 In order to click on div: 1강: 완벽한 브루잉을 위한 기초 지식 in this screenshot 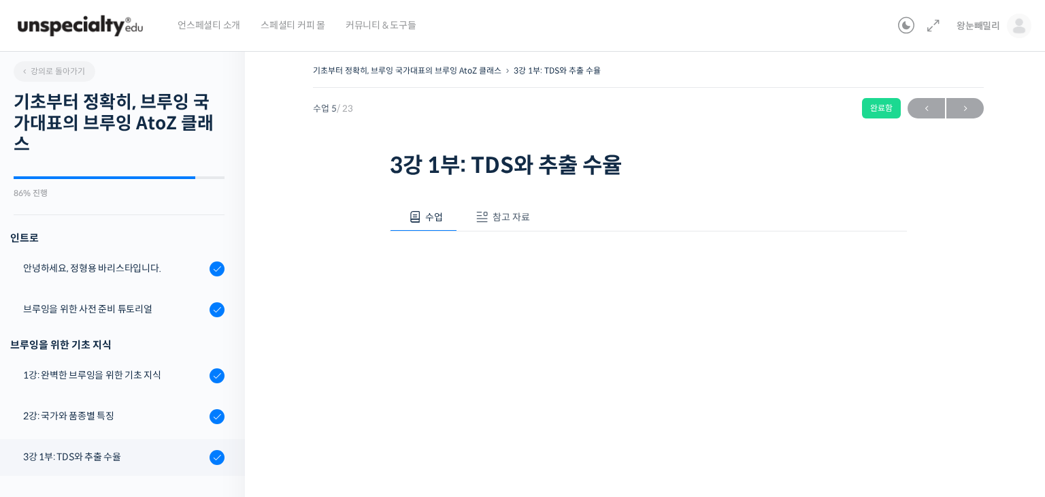, I will do `click(114, 375)`.